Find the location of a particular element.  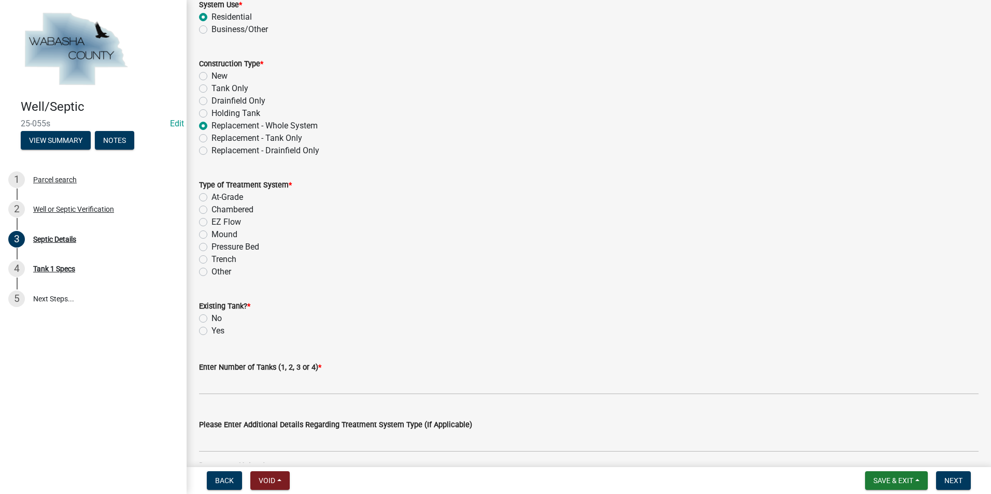

label: Chambered is located at coordinates (232, 210).